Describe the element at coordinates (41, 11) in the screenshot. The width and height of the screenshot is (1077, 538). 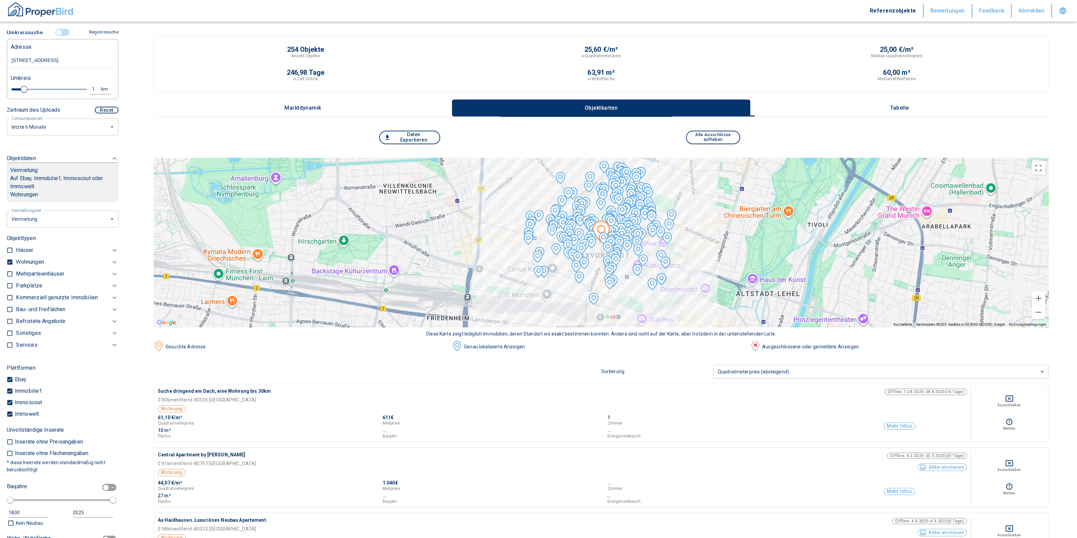
I see `button: ProperBird Logo and Home Button` at that location.